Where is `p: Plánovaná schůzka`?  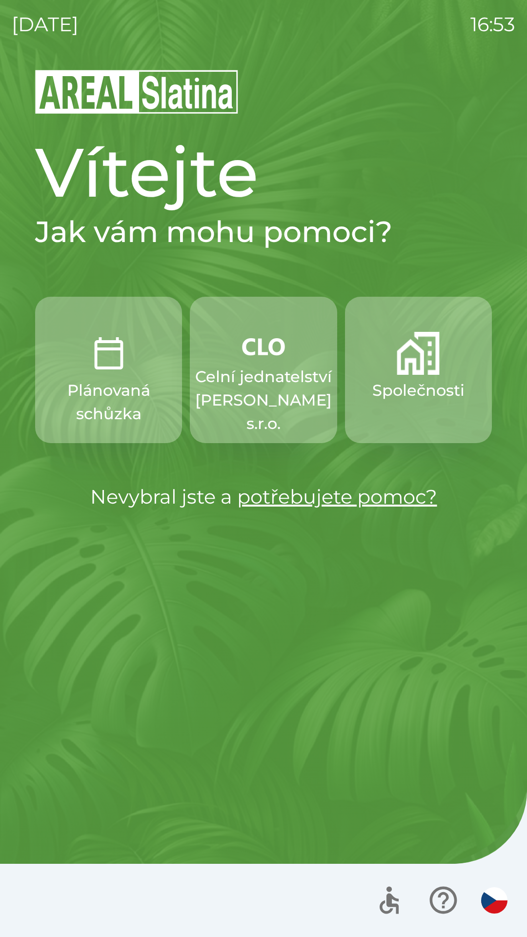
p: Plánovaná schůzka is located at coordinates (108, 402).